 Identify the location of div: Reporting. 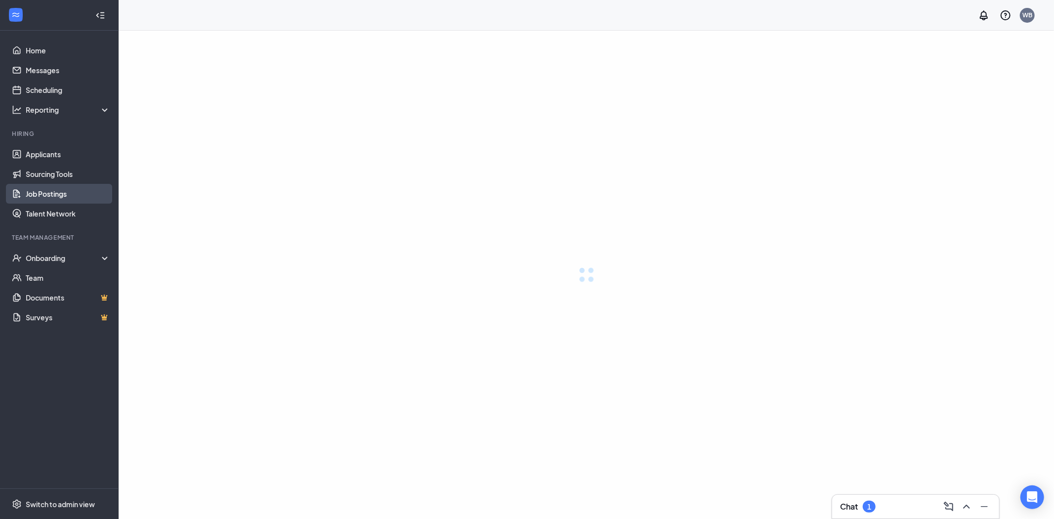
(68, 110).